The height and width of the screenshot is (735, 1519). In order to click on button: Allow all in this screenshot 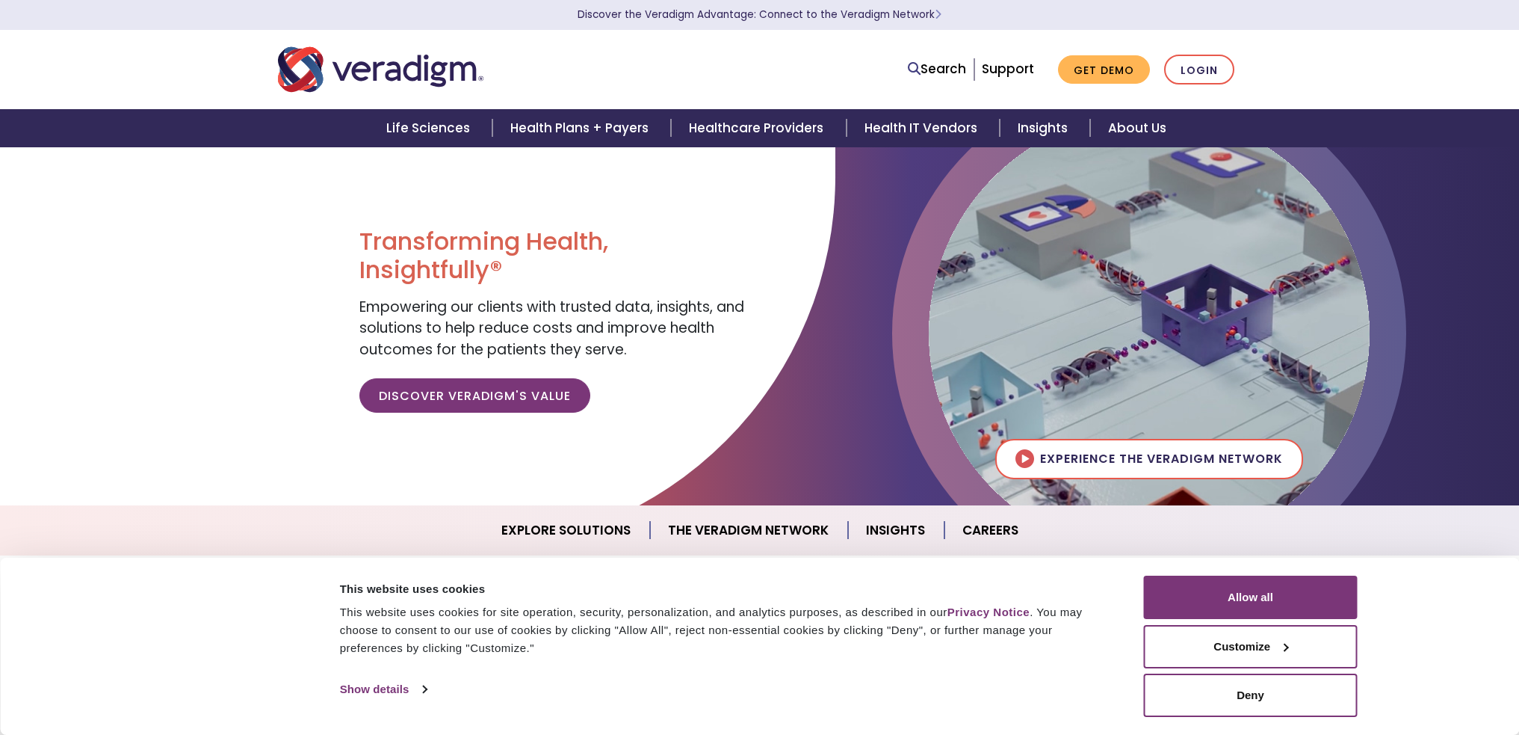, I will do `click(1251, 597)`.